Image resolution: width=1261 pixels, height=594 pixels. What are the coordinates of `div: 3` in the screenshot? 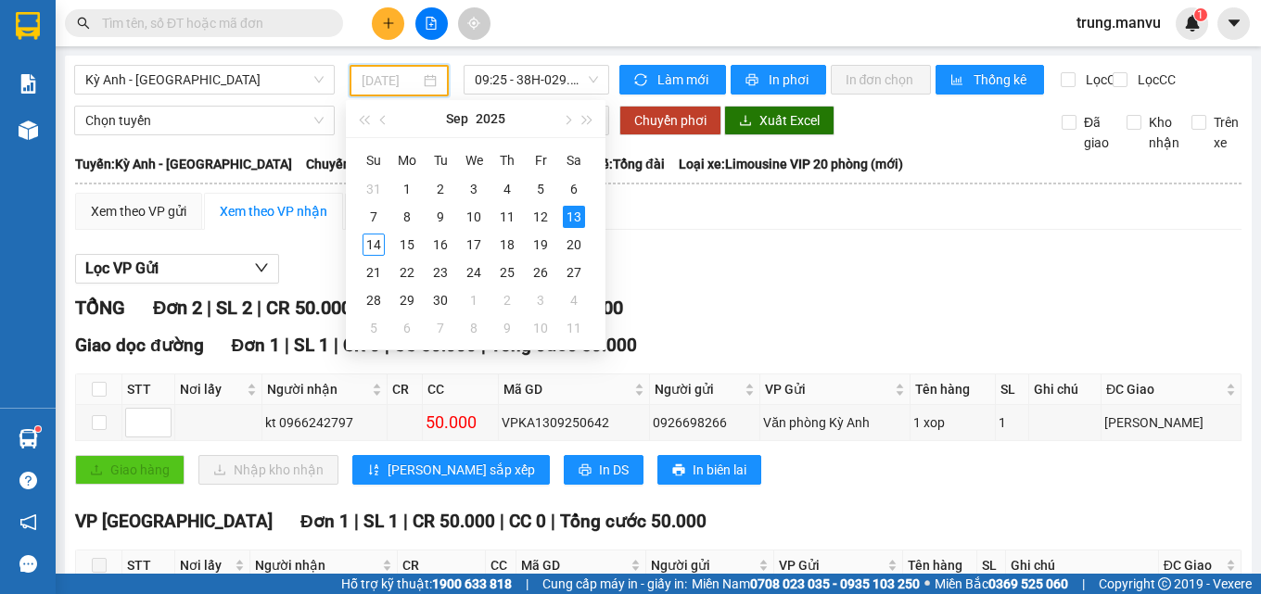 It's located at (474, 189).